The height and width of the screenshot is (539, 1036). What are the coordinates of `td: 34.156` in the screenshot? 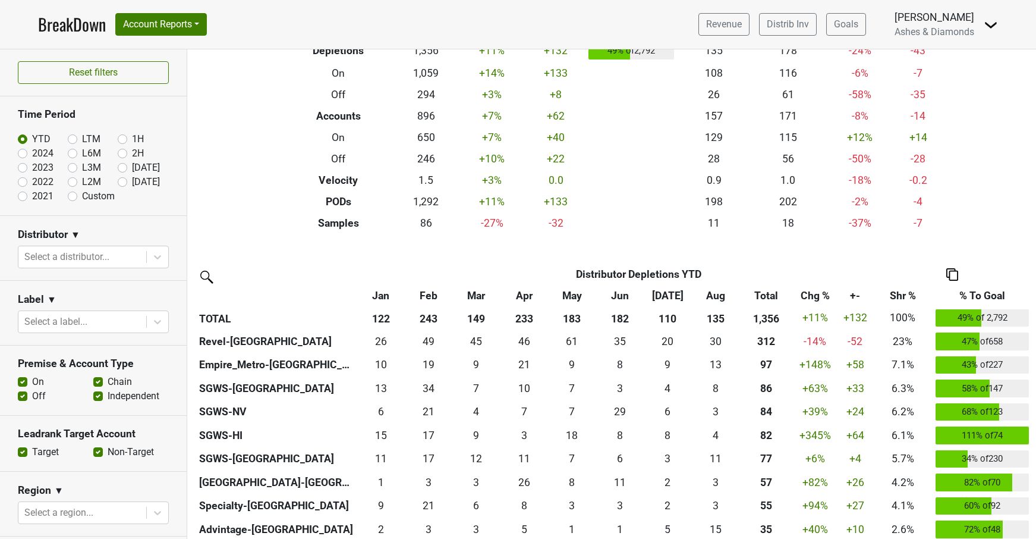 It's located at (429, 388).